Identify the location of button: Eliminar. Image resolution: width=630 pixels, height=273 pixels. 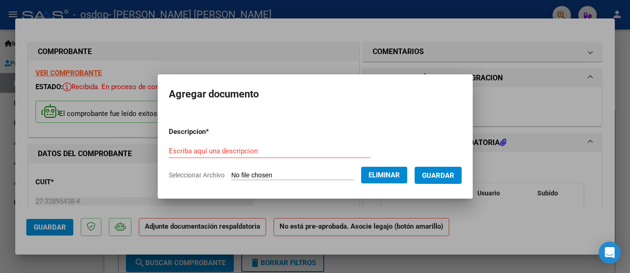
(384, 175).